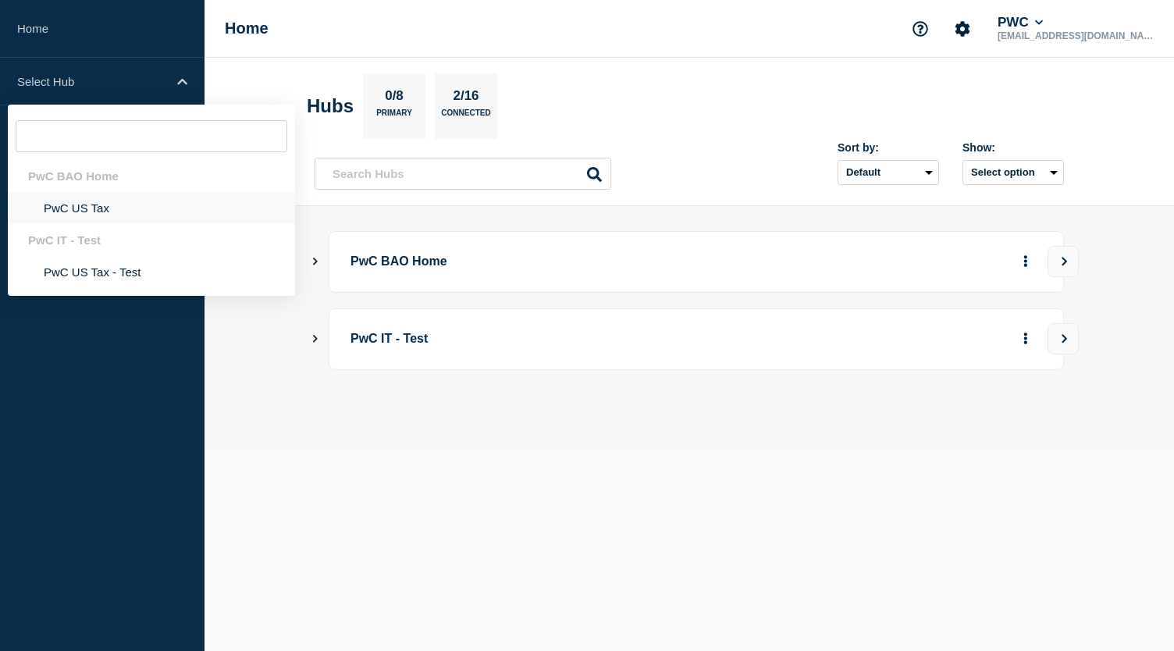 The height and width of the screenshot is (651, 1174). What do you see at coordinates (151, 176) in the screenshot?
I see `div: PwC BAO Home` at bounding box center [151, 176].